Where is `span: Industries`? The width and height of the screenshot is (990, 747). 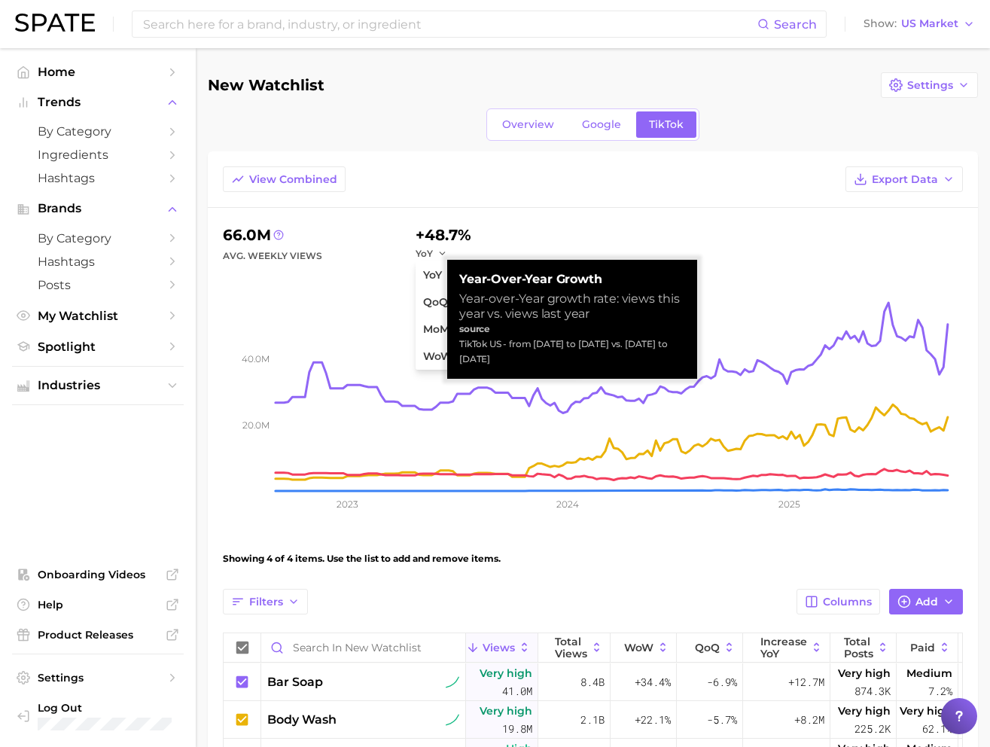
span: Industries is located at coordinates (98, 385).